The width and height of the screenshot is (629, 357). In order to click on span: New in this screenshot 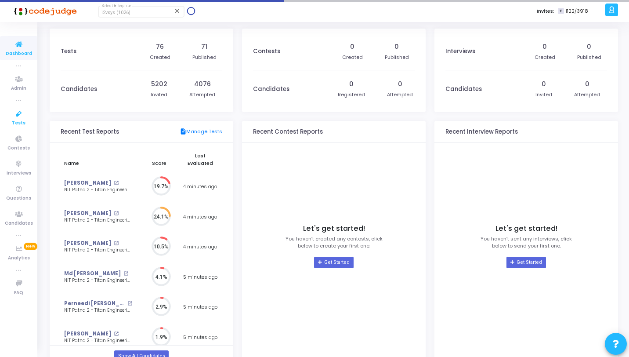, I will do `click(30, 246)`.